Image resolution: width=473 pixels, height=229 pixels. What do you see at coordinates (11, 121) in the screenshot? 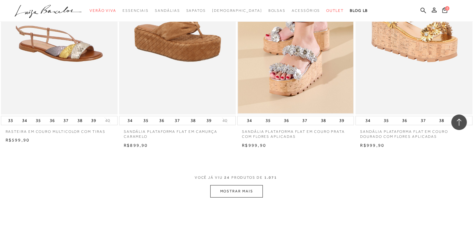
I see `button: 33` at bounding box center [11, 121].